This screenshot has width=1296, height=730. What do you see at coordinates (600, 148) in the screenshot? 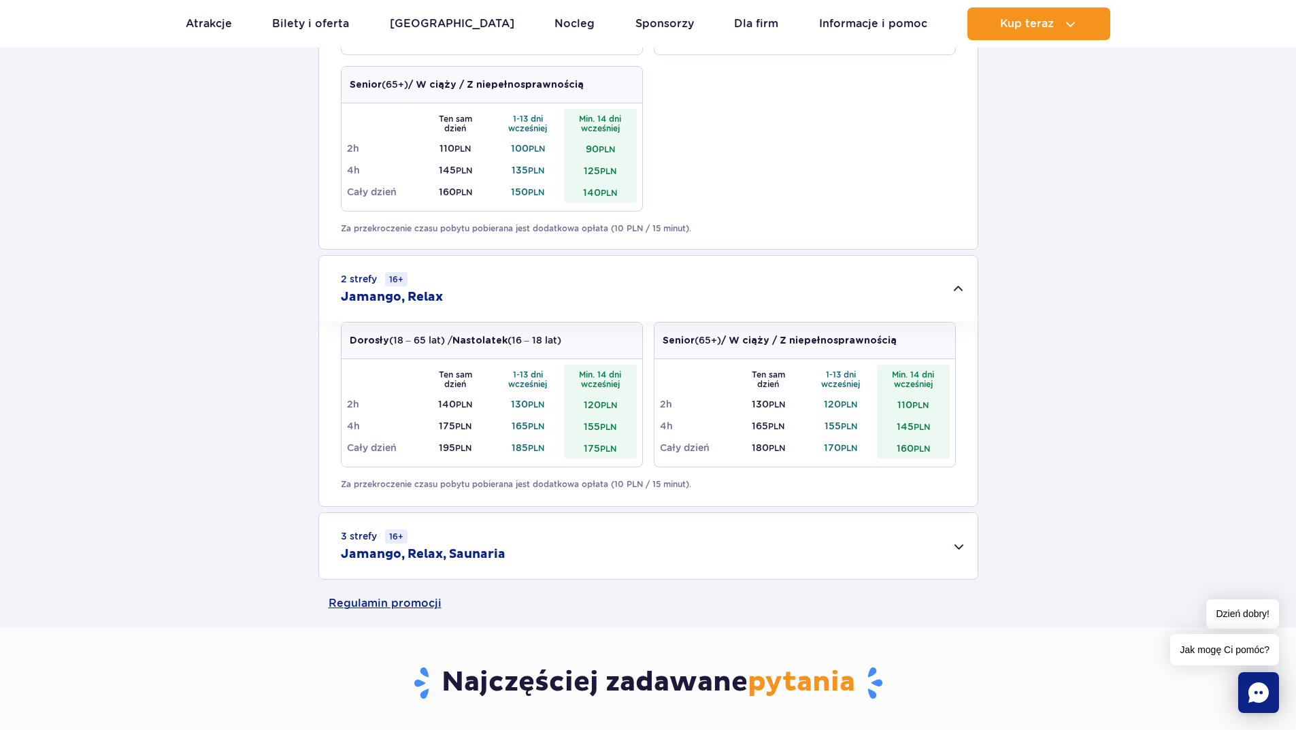
I see `td: 90` at bounding box center [600, 148].